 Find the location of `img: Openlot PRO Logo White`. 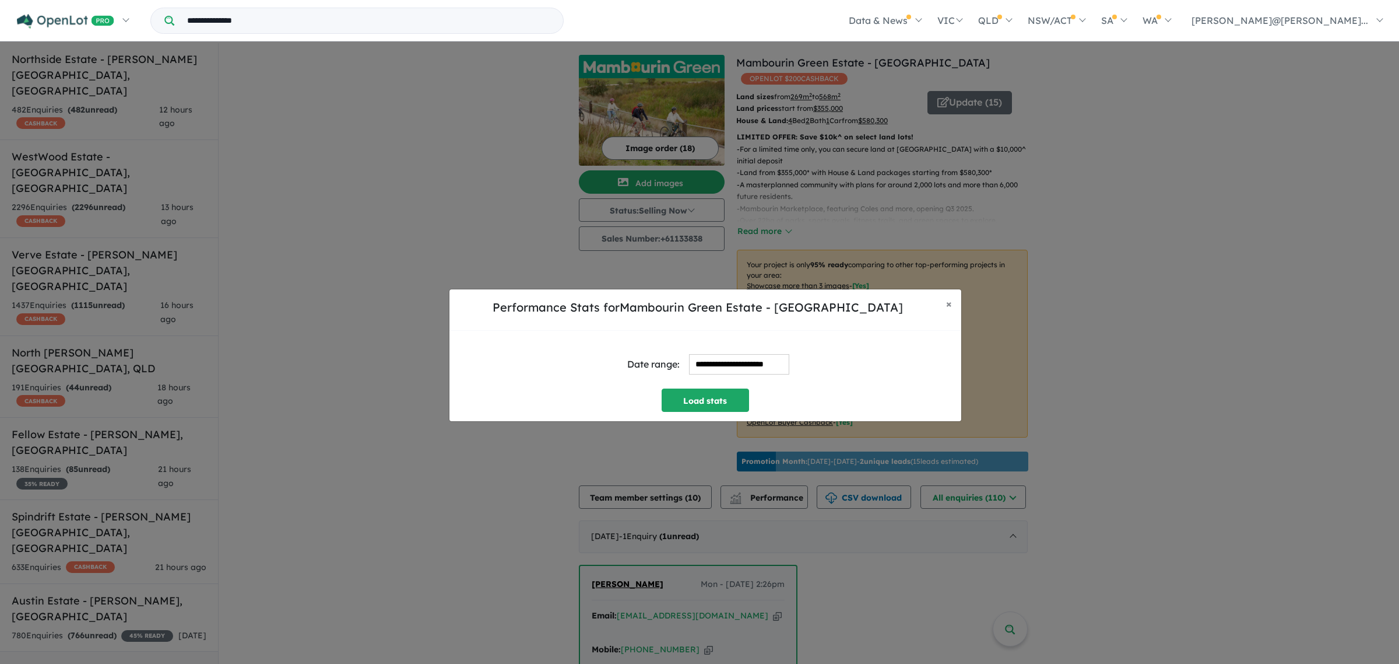

img: Openlot PRO Logo White is located at coordinates (65, 21).